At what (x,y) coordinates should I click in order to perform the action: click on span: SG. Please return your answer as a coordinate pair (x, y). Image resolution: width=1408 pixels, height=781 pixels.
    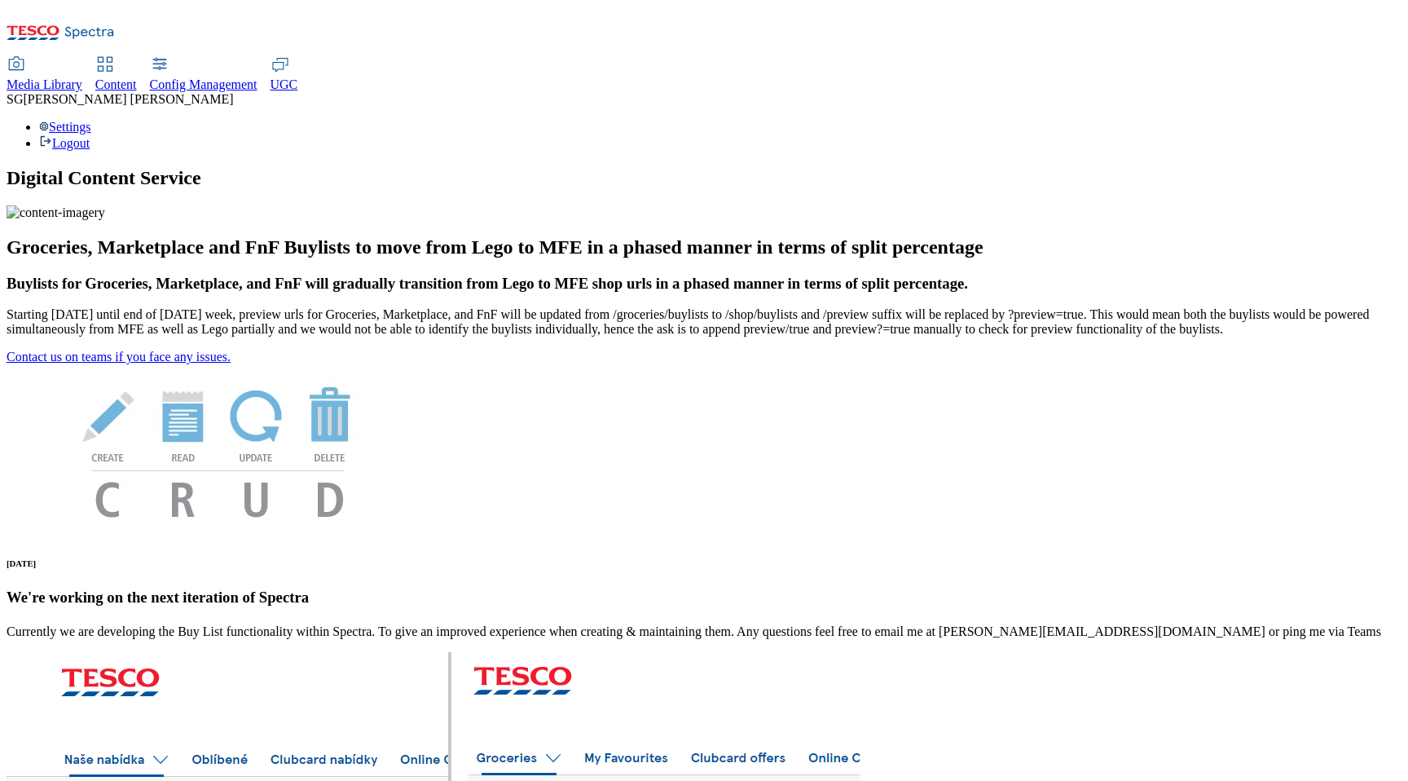
    Looking at the image, I should click on (15, 99).